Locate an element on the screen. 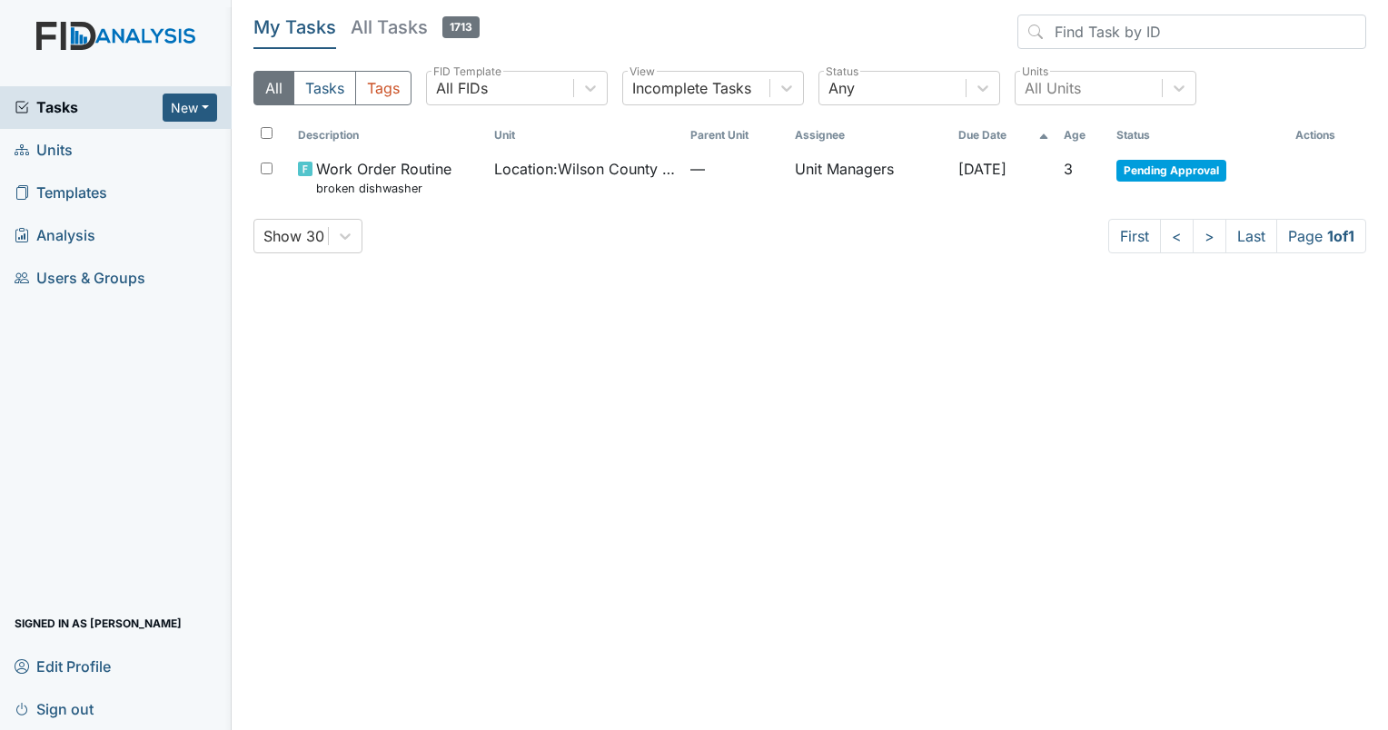  span: Tasks is located at coordinates (88, 107).